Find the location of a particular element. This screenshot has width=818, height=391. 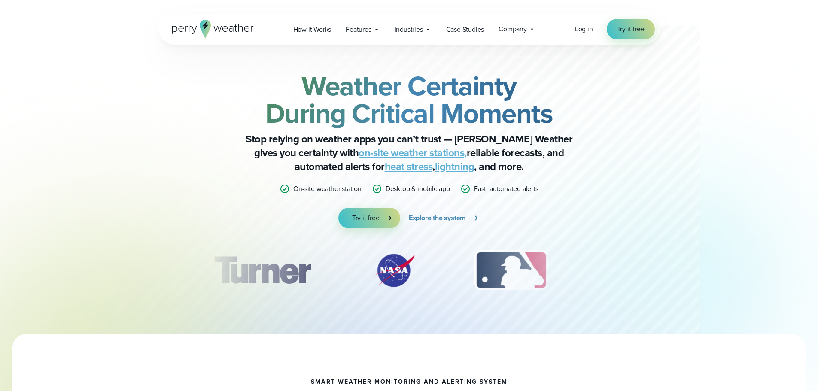

img: PGA.svg is located at coordinates (632, 270).